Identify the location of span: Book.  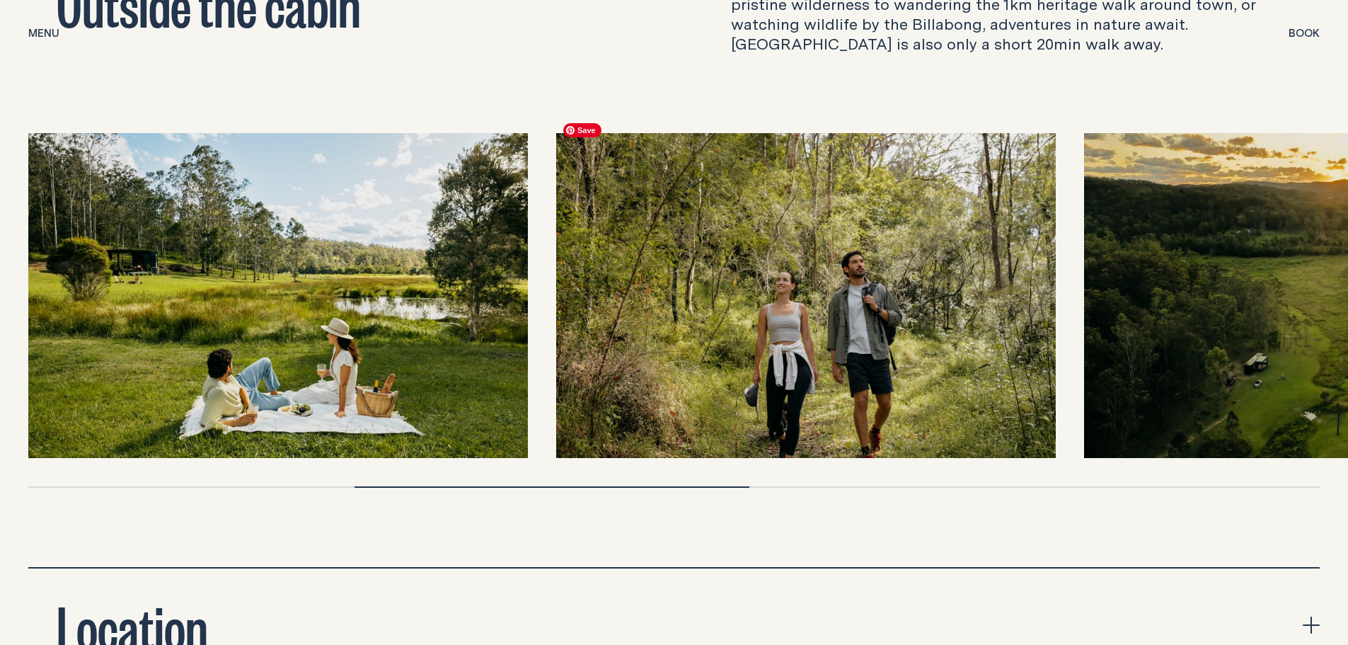
(1304, 33).